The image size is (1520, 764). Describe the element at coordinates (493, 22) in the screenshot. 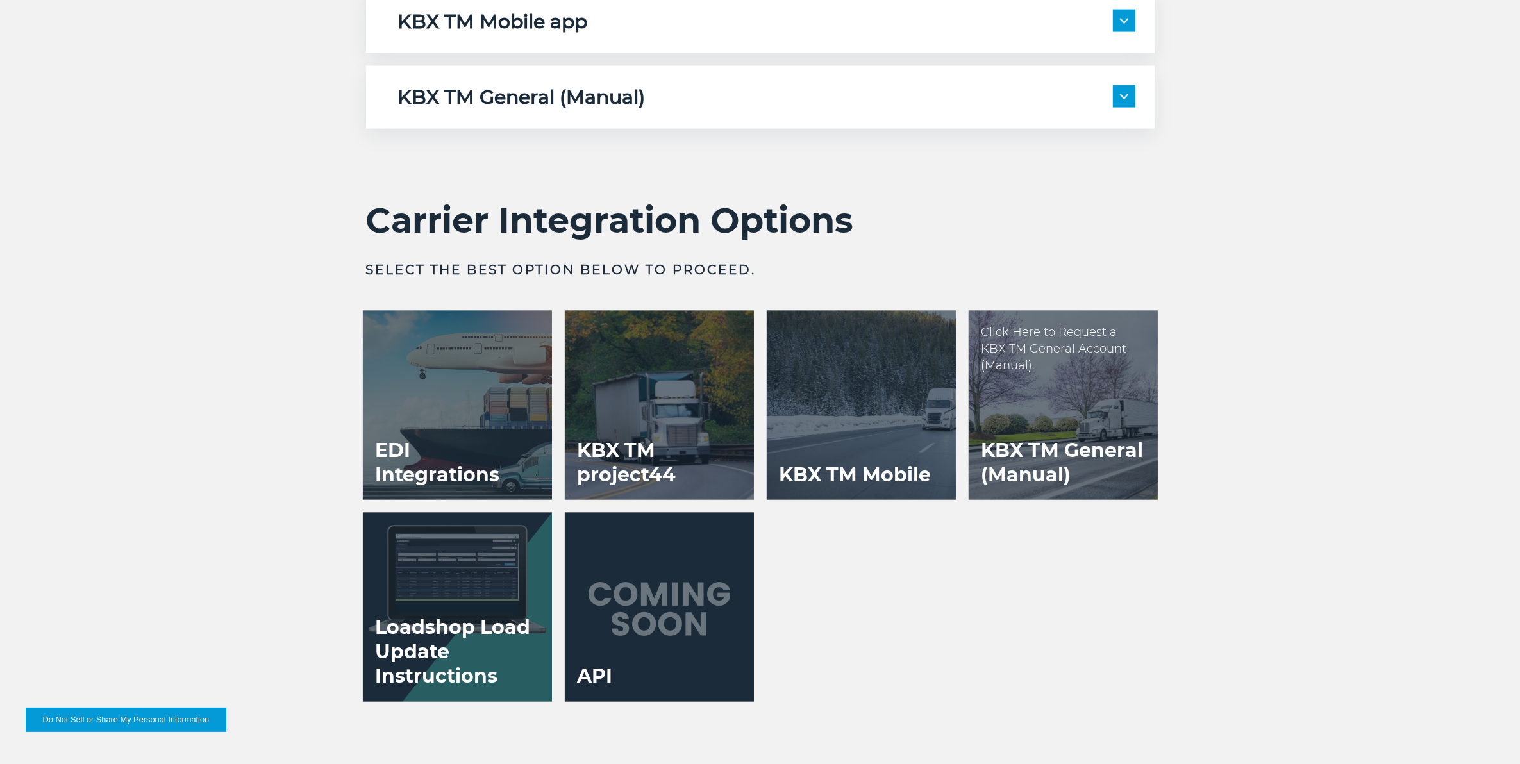

I see `h5: KBX TM Mobile app` at that location.